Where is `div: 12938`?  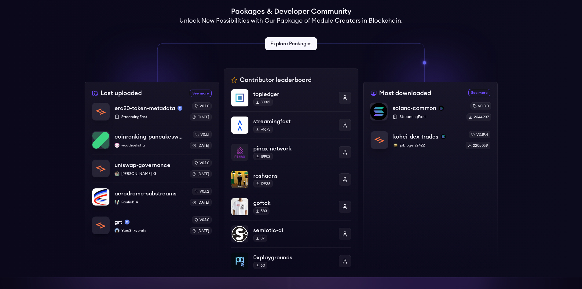 div: 12938 is located at coordinates (263, 184).